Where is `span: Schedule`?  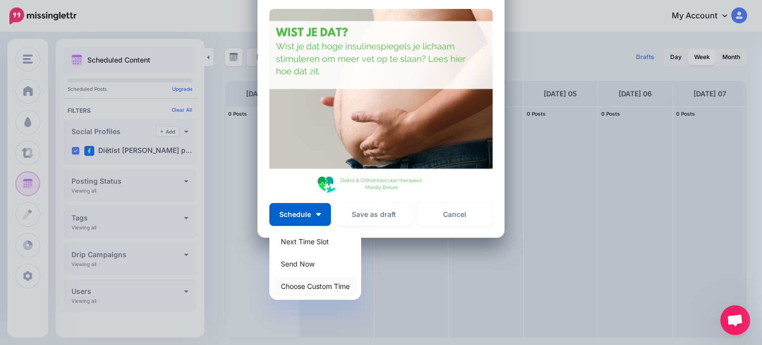 span: Schedule is located at coordinates (295, 214).